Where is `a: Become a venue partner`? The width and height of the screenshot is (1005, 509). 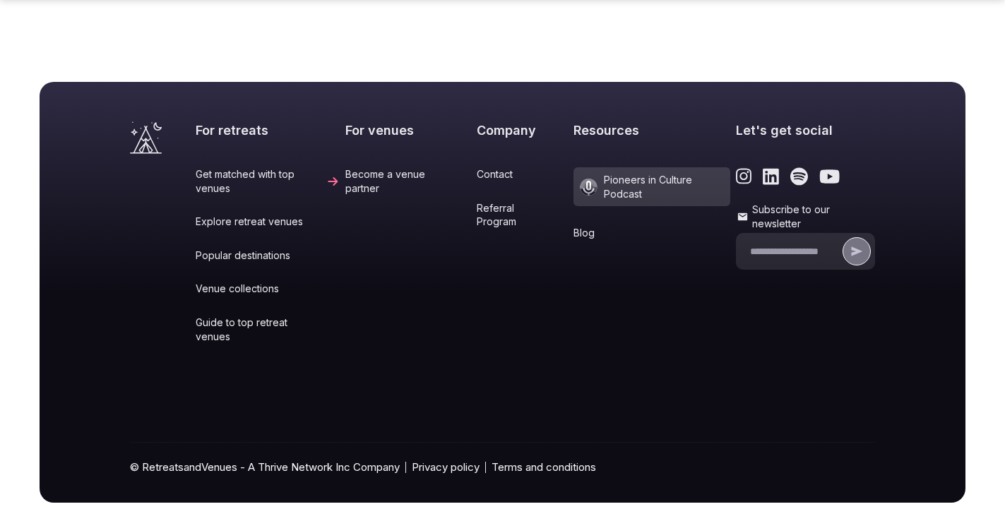 a: Become a venue partner is located at coordinates (408, 181).